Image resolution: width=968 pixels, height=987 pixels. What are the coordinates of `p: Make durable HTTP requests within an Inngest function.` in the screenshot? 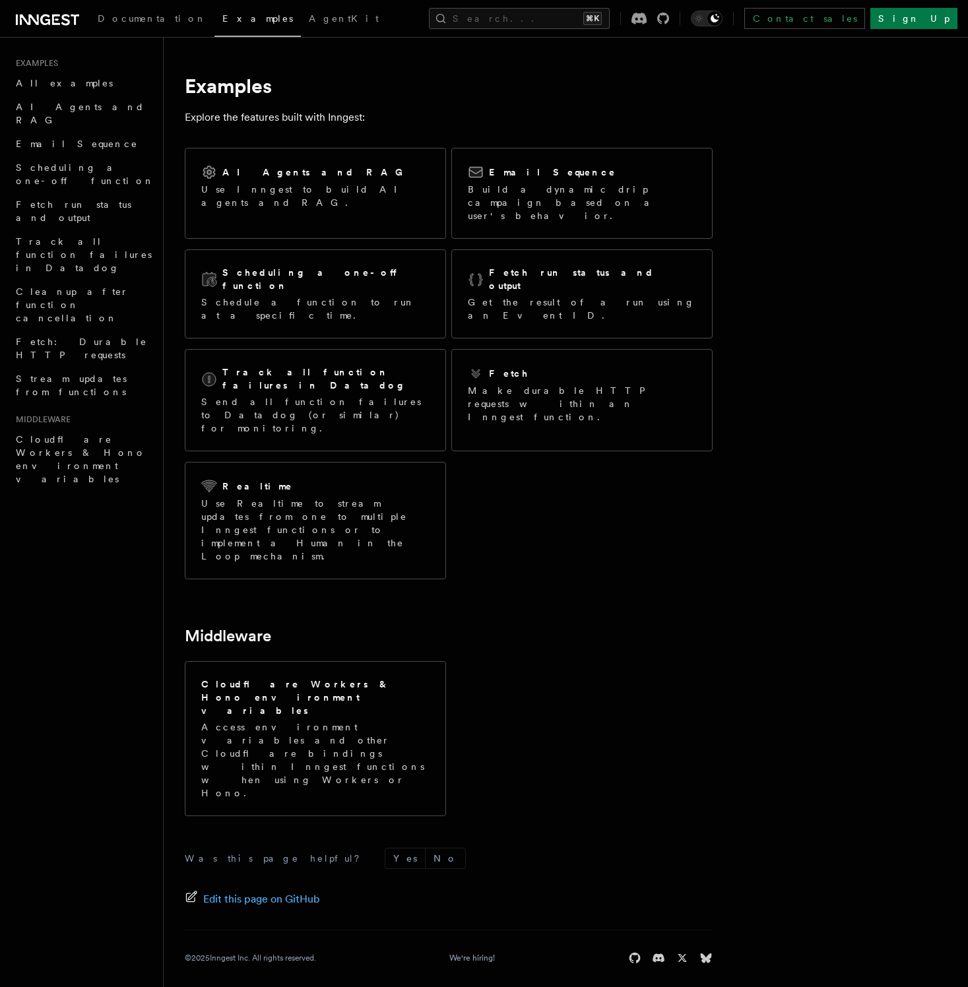 It's located at (582, 404).